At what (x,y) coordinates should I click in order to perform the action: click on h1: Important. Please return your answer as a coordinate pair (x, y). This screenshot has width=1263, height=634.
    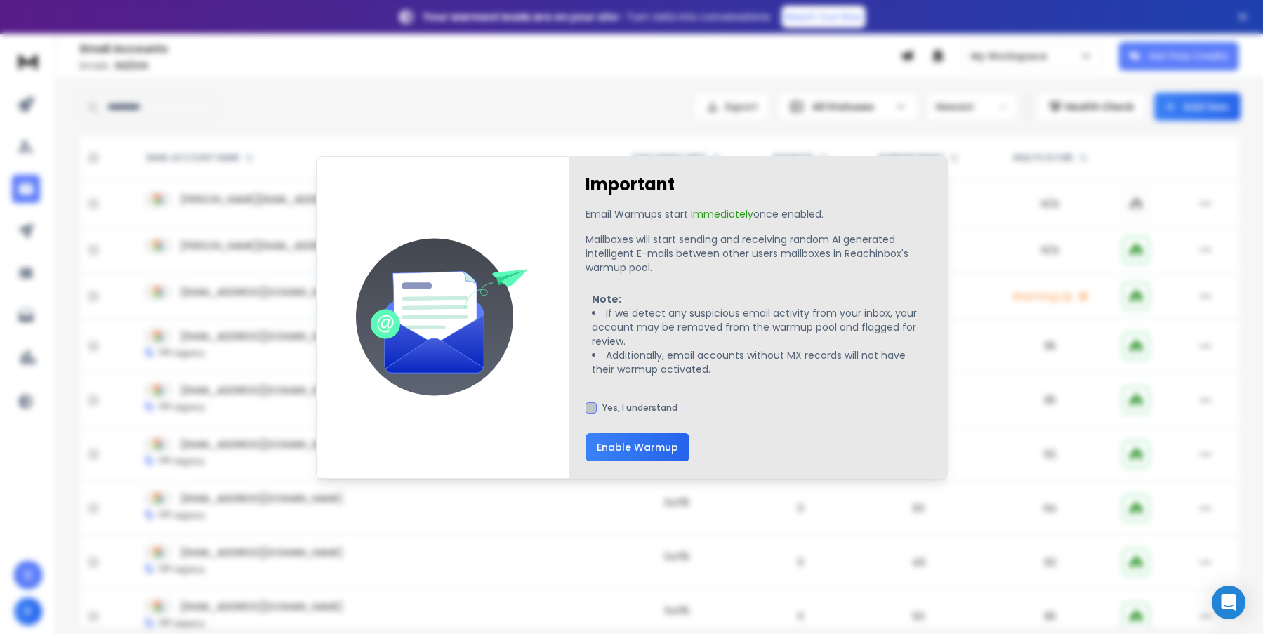
    Looking at the image, I should click on (630, 185).